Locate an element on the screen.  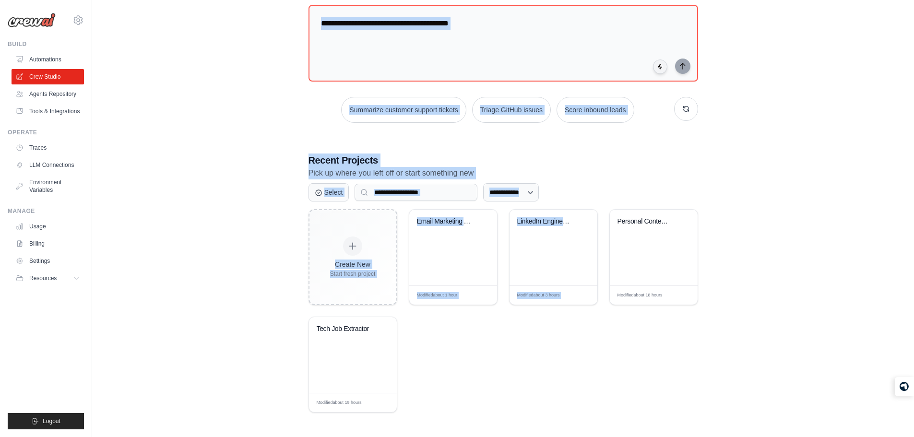
button: Select is located at coordinates (328, 192).